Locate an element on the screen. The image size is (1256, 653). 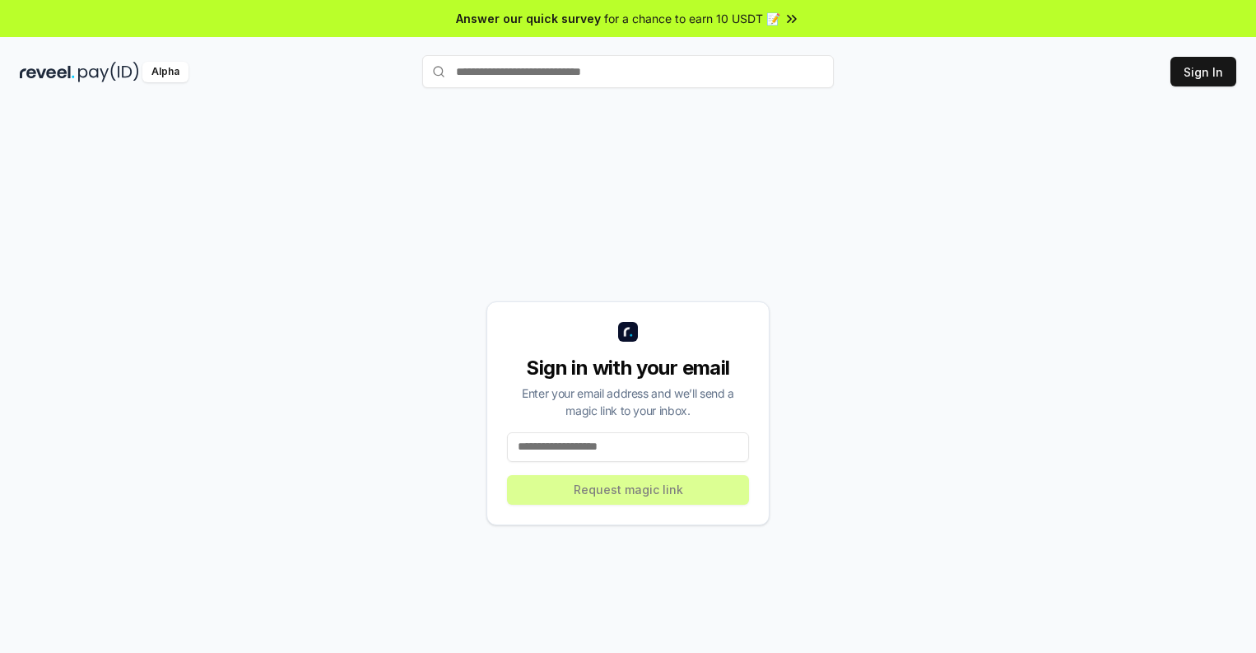
img: logo_small is located at coordinates (628, 332).